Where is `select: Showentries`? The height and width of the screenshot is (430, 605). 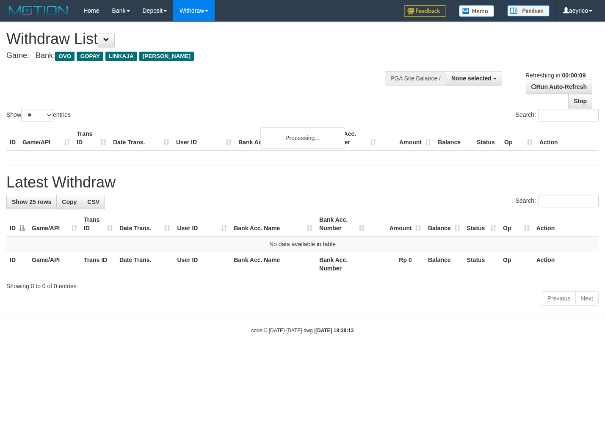
select: Showentries is located at coordinates (37, 115).